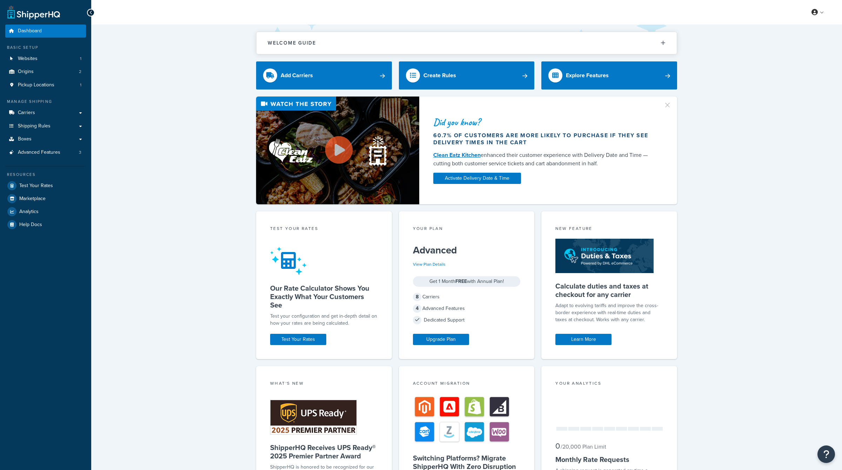  Describe the element at coordinates (584, 339) in the screenshot. I see `a: Learn More` at that location.